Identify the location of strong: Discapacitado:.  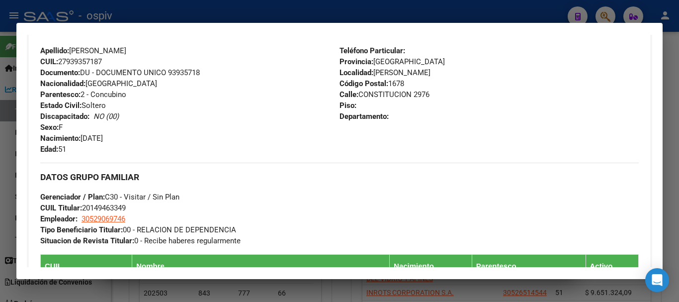
(65, 116).